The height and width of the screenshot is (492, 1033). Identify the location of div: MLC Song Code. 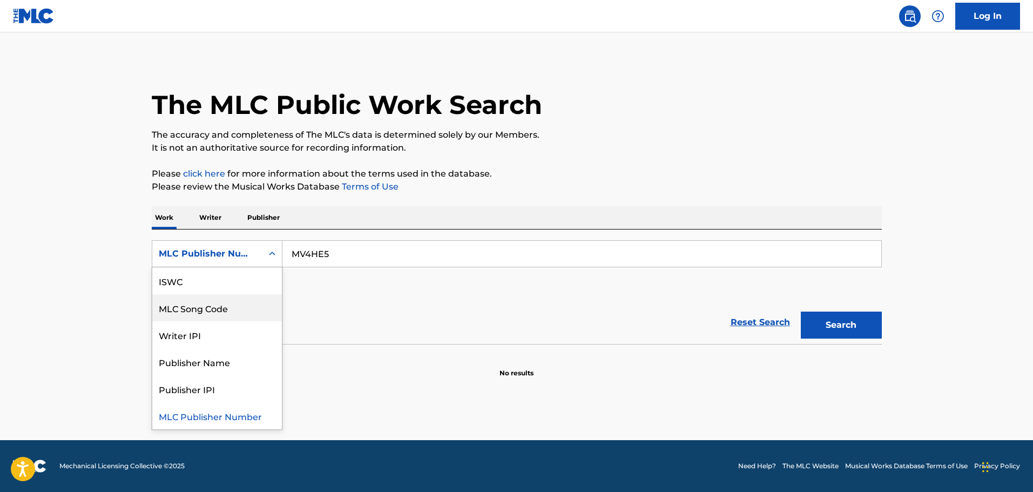
(217, 308).